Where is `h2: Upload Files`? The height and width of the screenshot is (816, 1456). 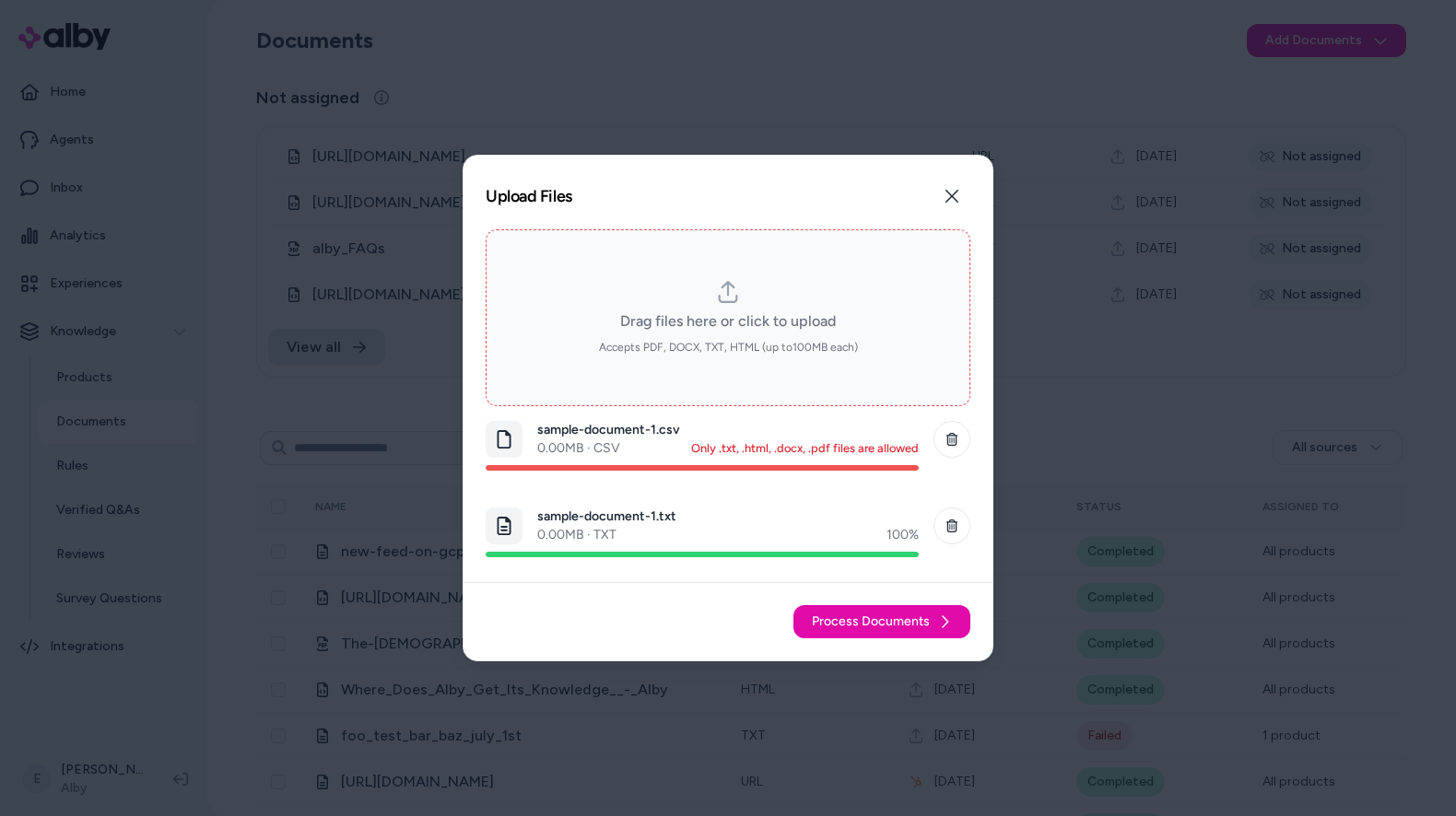
h2: Upload Files is located at coordinates (529, 196).